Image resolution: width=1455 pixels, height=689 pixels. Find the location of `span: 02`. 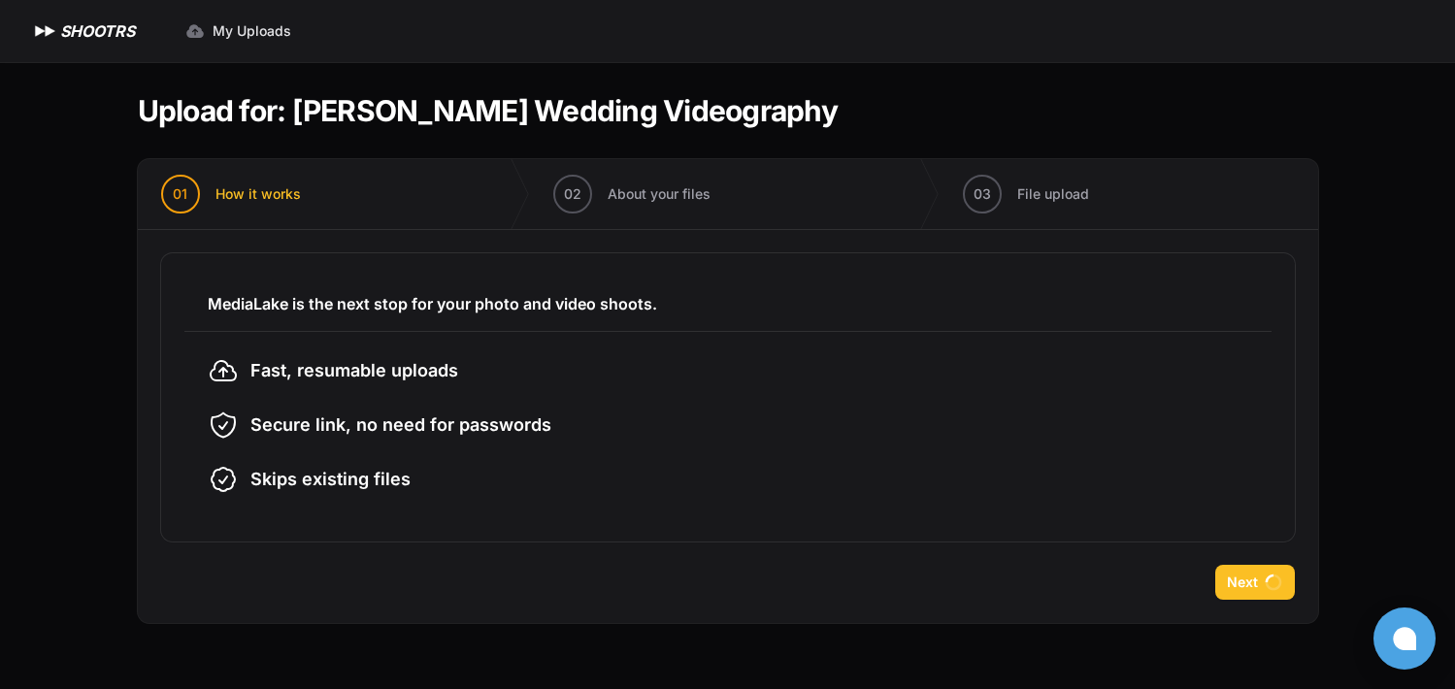

span: 02 is located at coordinates (573, 194).